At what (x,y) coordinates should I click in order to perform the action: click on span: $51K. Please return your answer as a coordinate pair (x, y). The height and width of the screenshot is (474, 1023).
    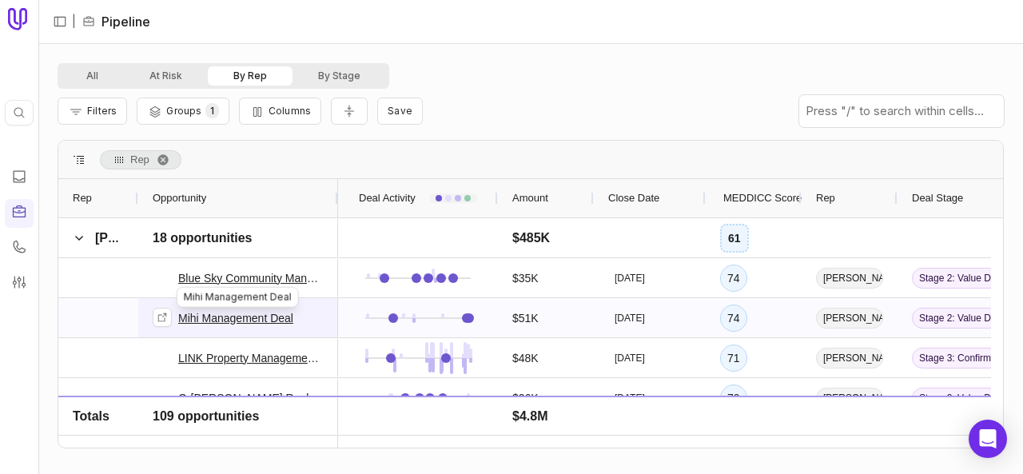
    Looking at the image, I should click on (525, 318).